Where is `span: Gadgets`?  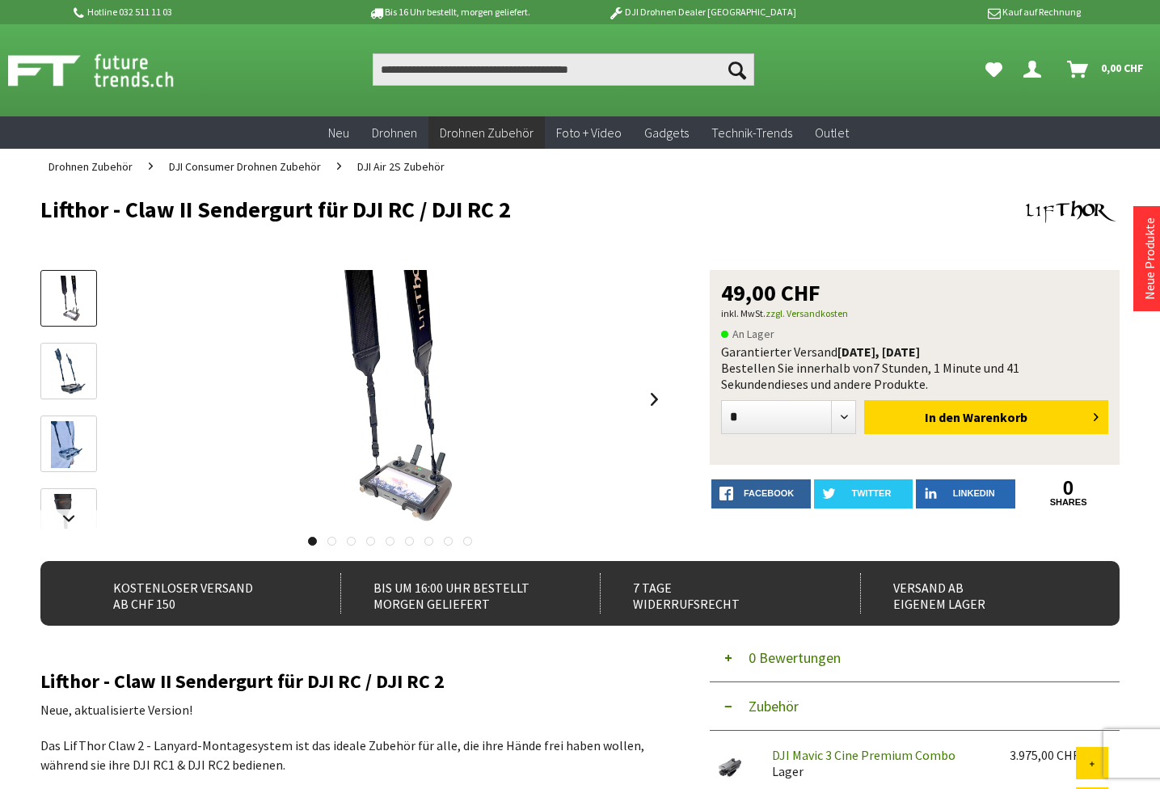 span: Gadgets is located at coordinates (666, 133).